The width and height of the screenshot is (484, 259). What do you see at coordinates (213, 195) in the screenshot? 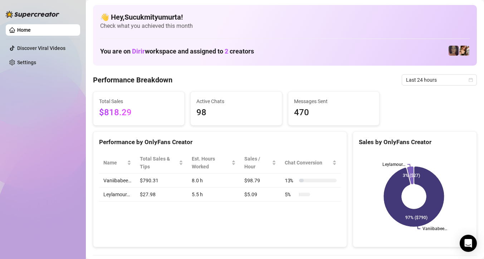
I see `td: 5.5 h` at bounding box center [213, 195].